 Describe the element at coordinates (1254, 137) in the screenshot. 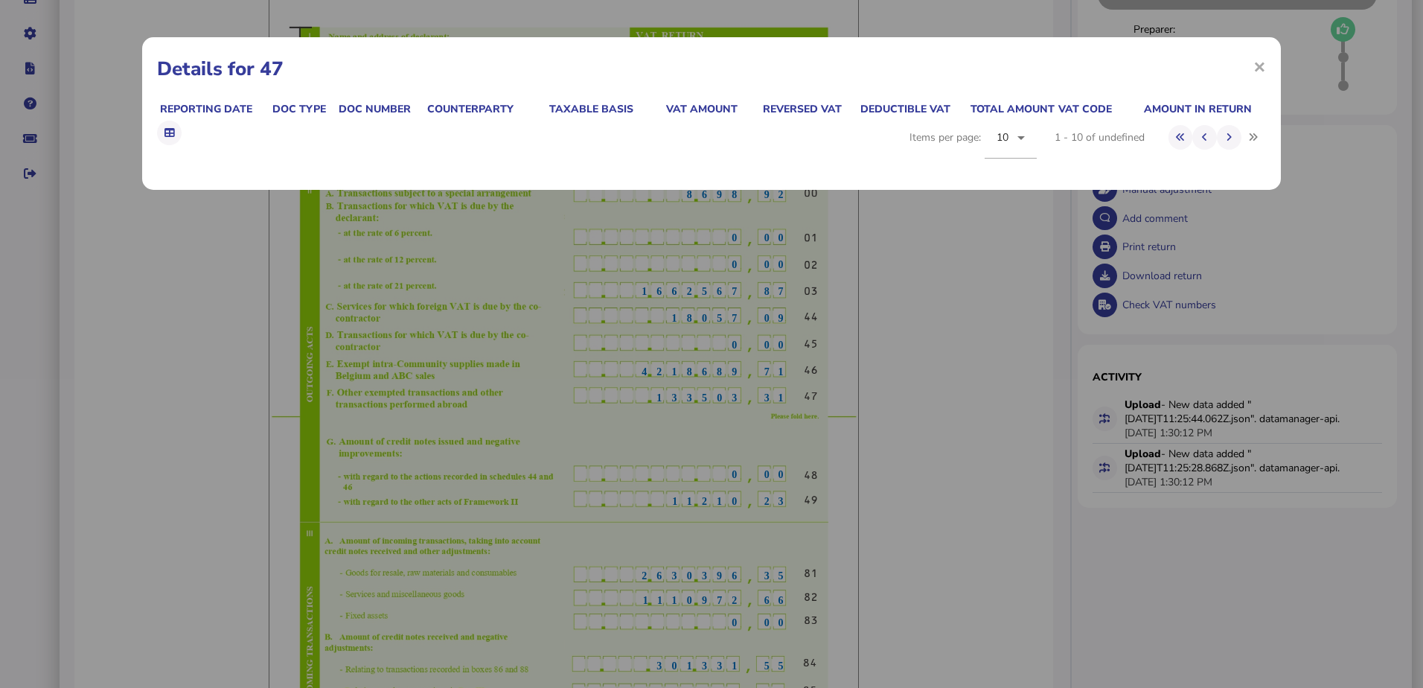

I see `button: Last page` at that location.